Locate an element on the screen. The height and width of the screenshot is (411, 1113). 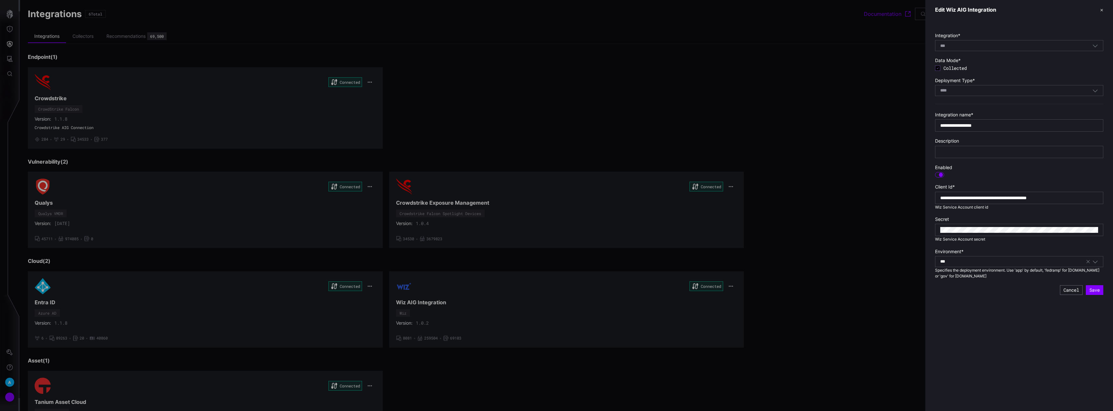
label: Secret is located at coordinates (1019, 219).